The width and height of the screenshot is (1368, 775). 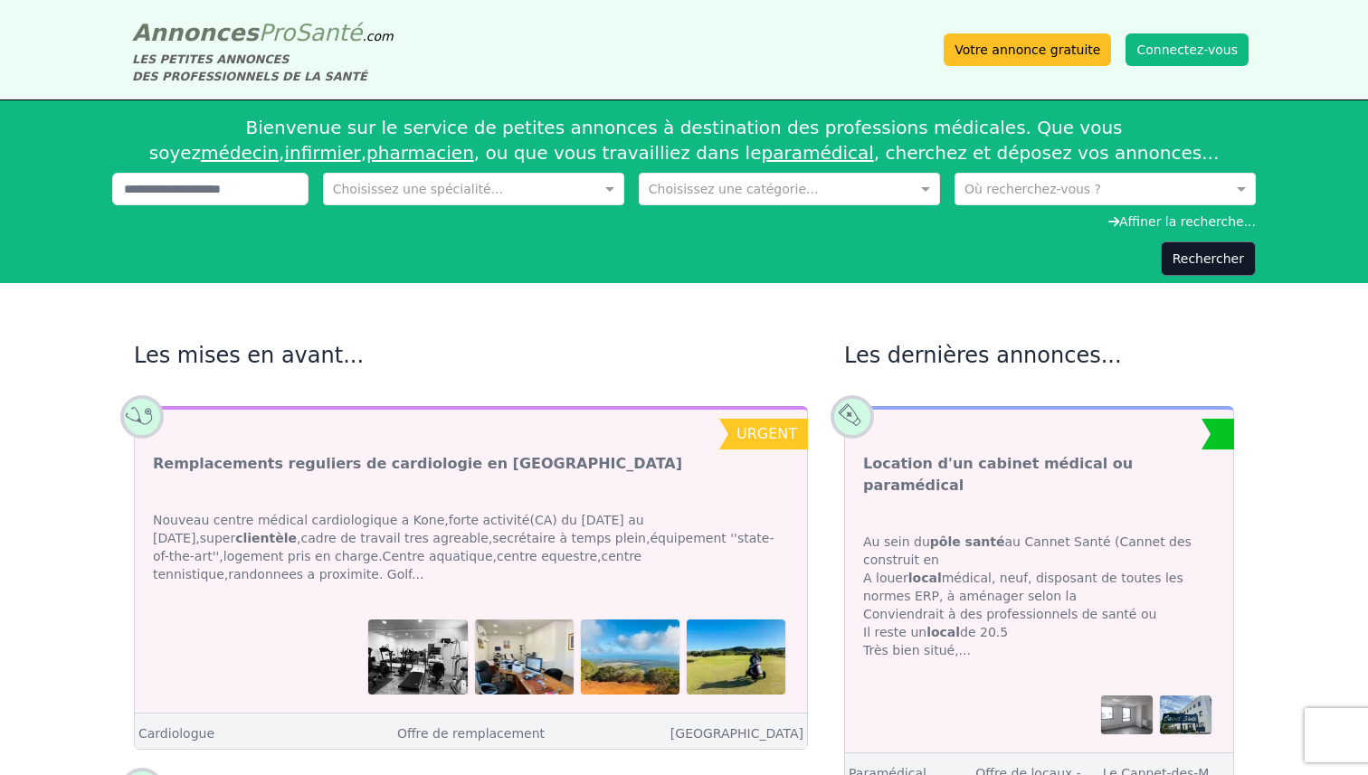 What do you see at coordinates (684, 222) in the screenshot?
I see `div: Affiner la recherche...` at bounding box center [684, 222].